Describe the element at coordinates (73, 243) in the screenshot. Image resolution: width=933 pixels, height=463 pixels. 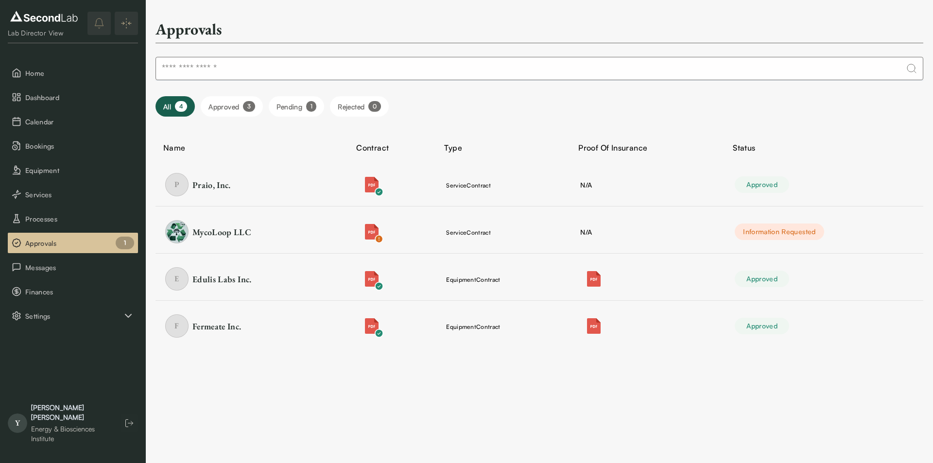
I see `button: Approvals` at that location.